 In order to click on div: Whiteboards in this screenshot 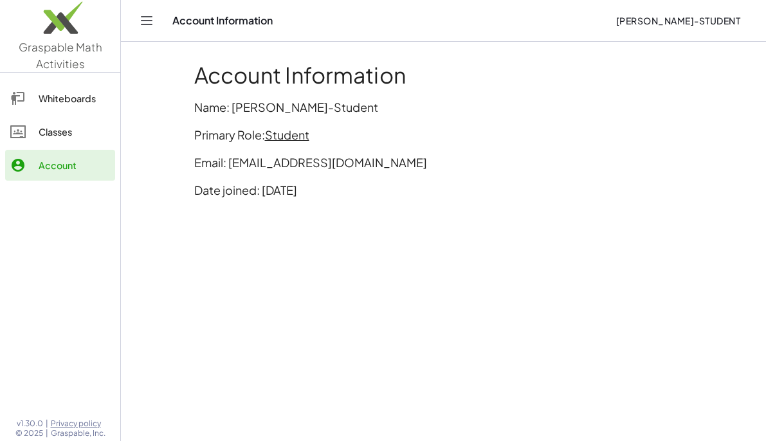, I will do `click(74, 98)`.